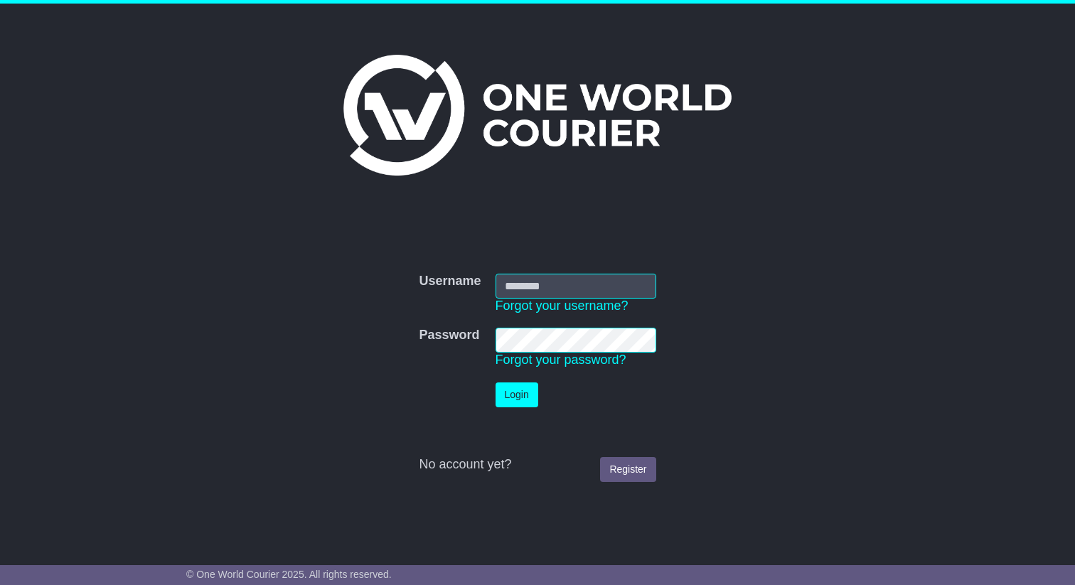  I want to click on a: Forgot your username?, so click(562, 306).